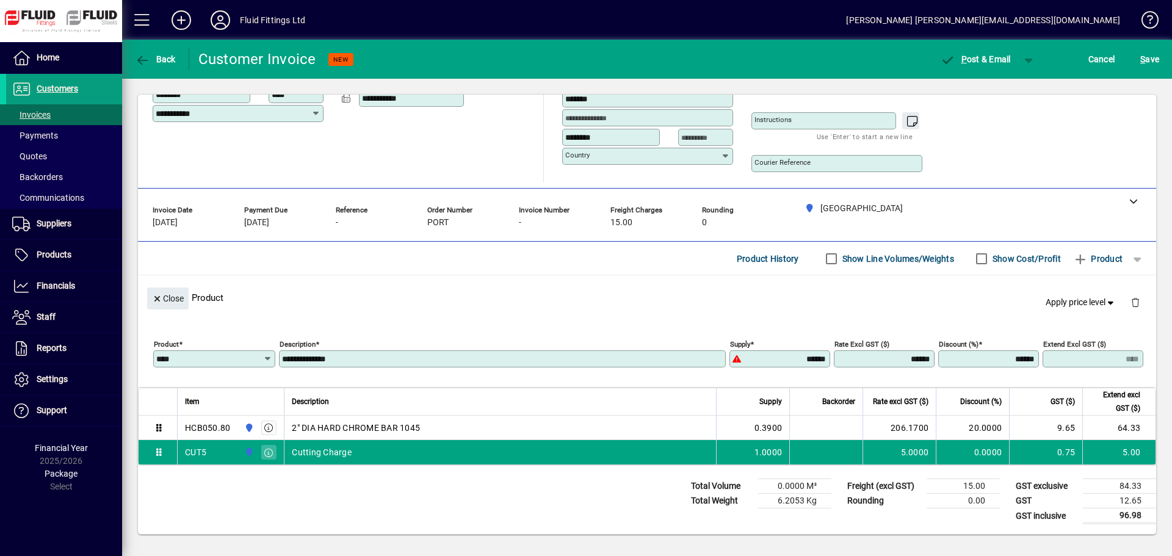  Describe the element at coordinates (64, 380) in the screenshot. I see `a: Settings` at that location.